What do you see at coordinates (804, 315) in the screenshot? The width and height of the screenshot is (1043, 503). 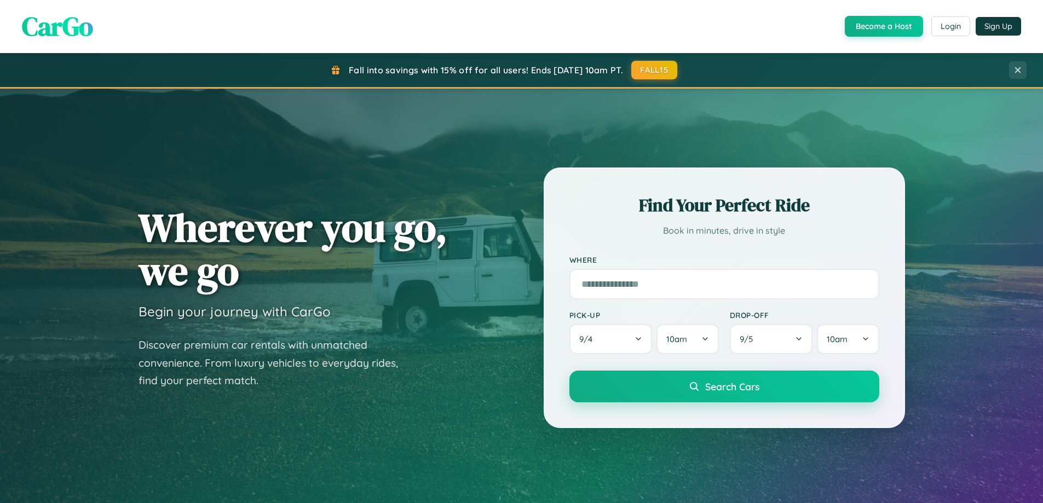 I see `label: Drop-off` at bounding box center [804, 315].